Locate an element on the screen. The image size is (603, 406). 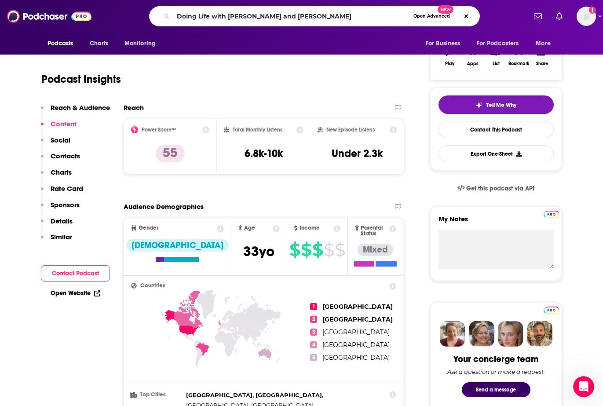
a: Contact This Podcast is located at coordinates (496, 129).